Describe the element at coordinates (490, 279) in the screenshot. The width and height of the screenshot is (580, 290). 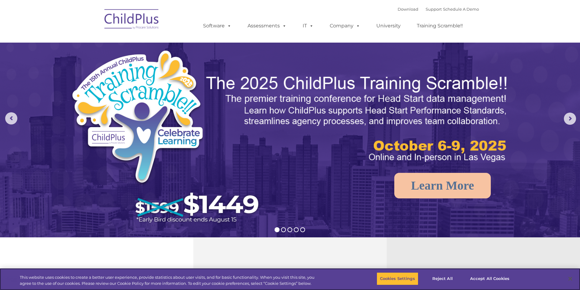
I see `button: Accept All Cookies` at that location.